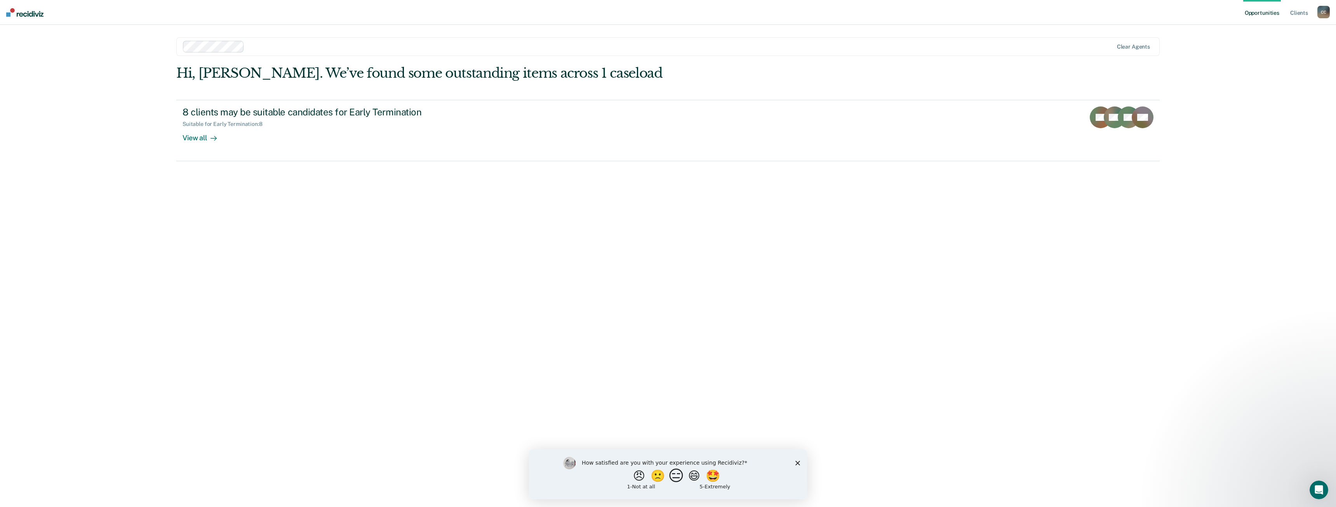 The image size is (1336, 507). What do you see at coordinates (143, 14) in the screenshot?
I see `div: How satisfied are you with your experience using Recidiviz?` at bounding box center [143, 14].